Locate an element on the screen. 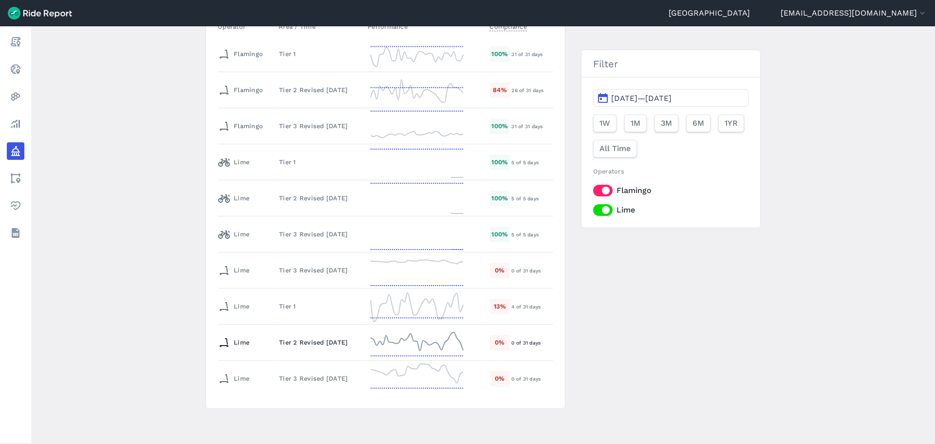 The height and width of the screenshot is (444, 935). span: Operators is located at coordinates (609, 171).